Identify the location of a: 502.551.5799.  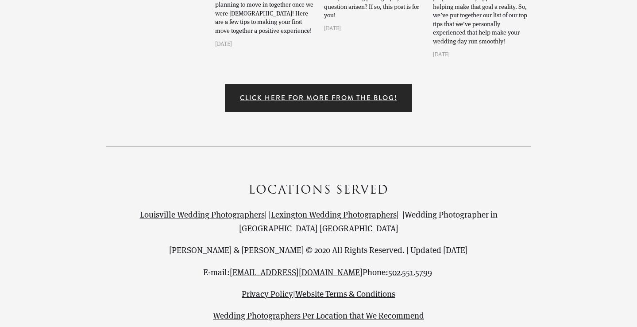
(410, 272).